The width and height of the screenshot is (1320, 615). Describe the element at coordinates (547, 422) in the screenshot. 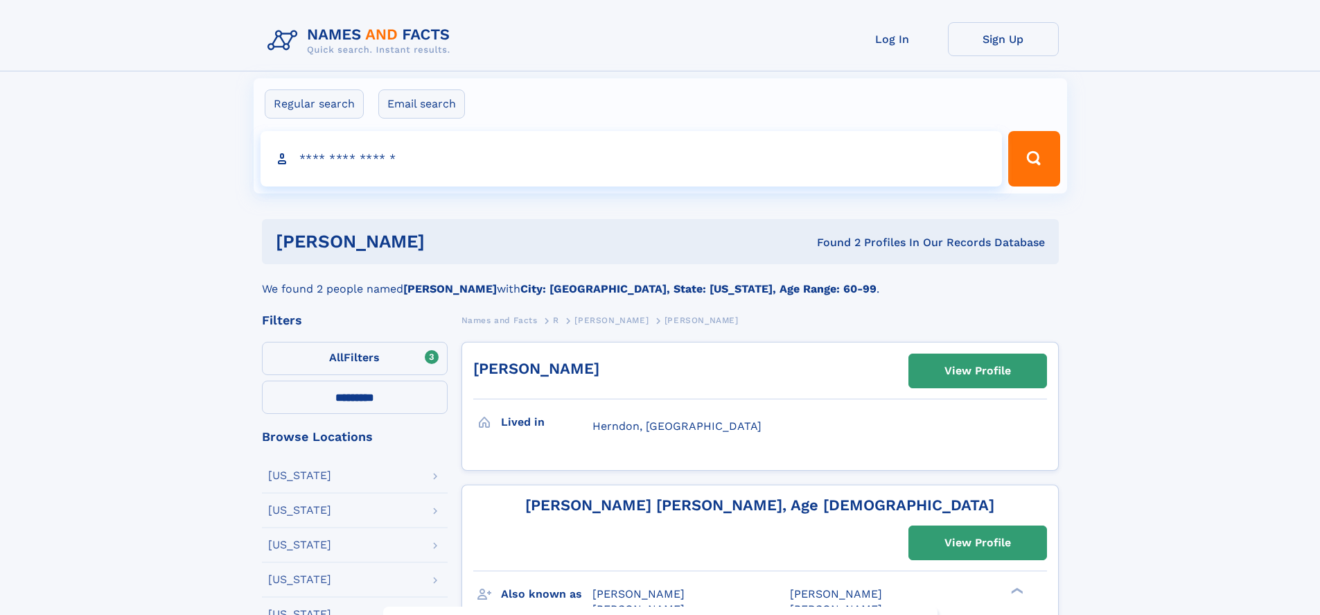

I see `h3: Lived in` at that location.